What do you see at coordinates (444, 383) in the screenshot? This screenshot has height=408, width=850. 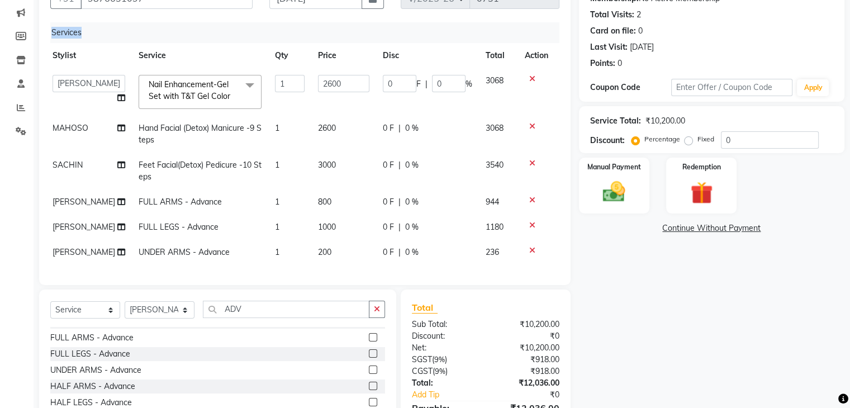 I see `div: Total:` at bounding box center [444, 383].